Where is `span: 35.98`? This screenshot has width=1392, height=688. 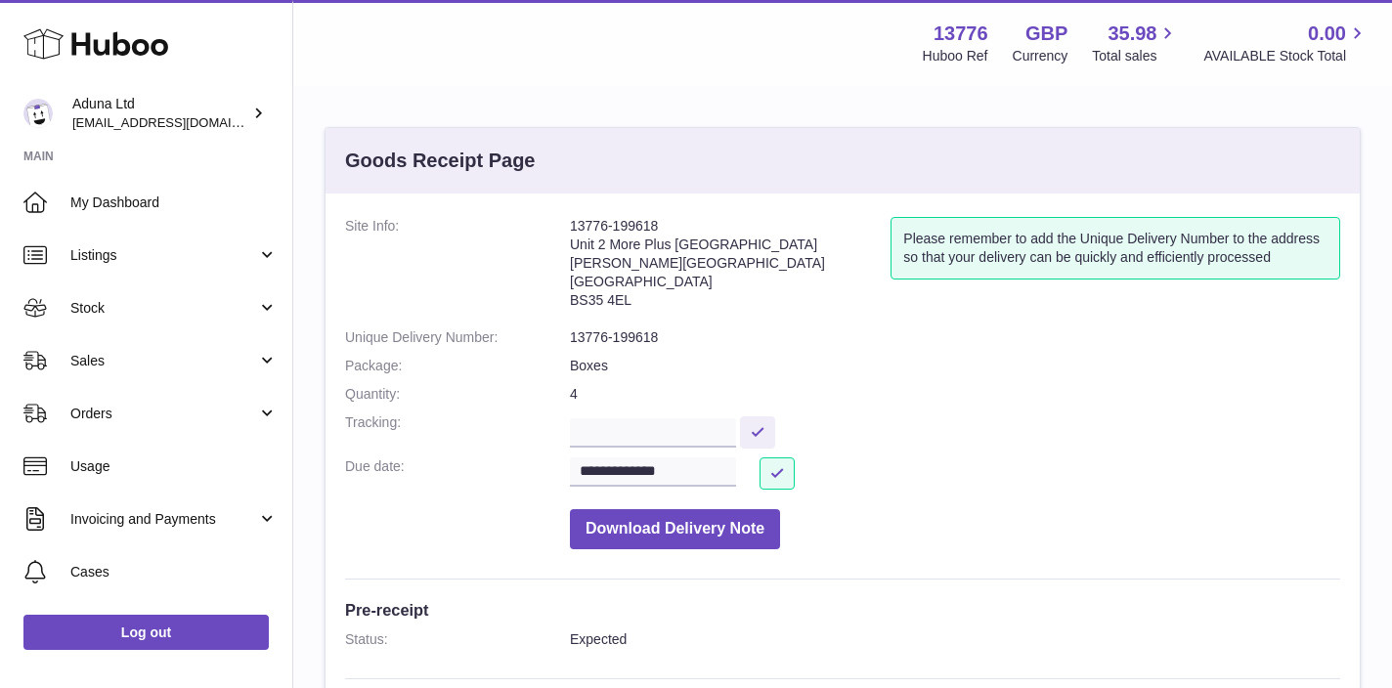
span: 35.98 is located at coordinates (1132, 33).